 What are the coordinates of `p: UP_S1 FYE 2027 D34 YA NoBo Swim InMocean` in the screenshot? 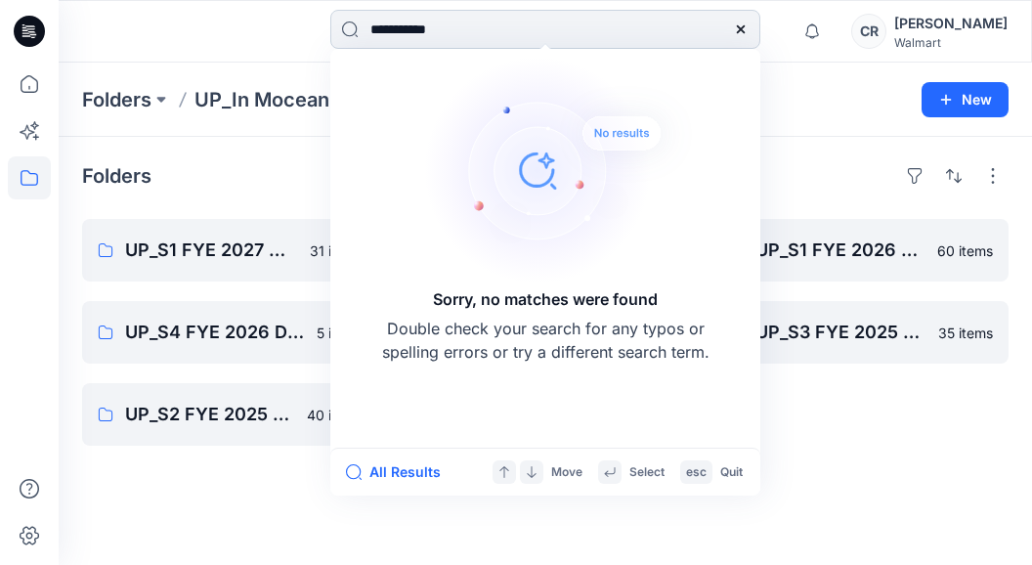 It's located at (211, 250).